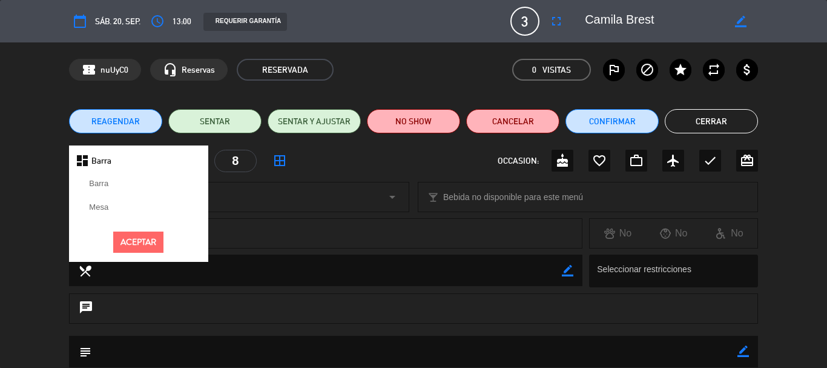 The width and height of the screenshot is (827, 368). What do you see at coordinates (314, 121) in the screenshot?
I see `button: SENTAR Y AJUSTAR` at bounding box center [314, 121].